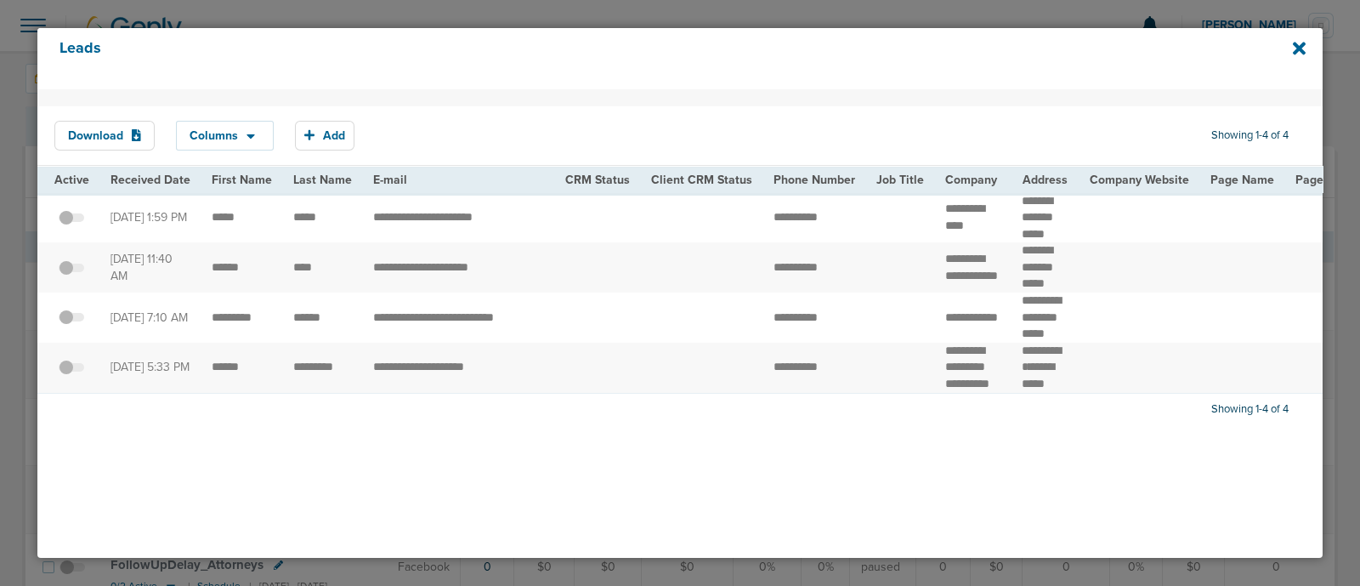 The height and width of the screenshot is (586, 1360). I want to click on th: Company, so click(973, 179).